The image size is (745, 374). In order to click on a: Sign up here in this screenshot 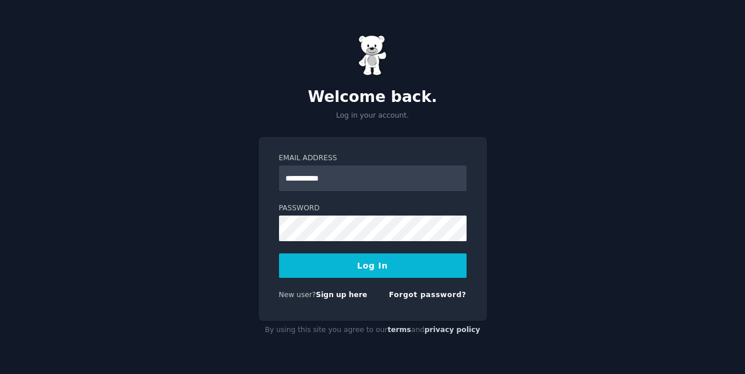, I will do `click(341, 295)`.